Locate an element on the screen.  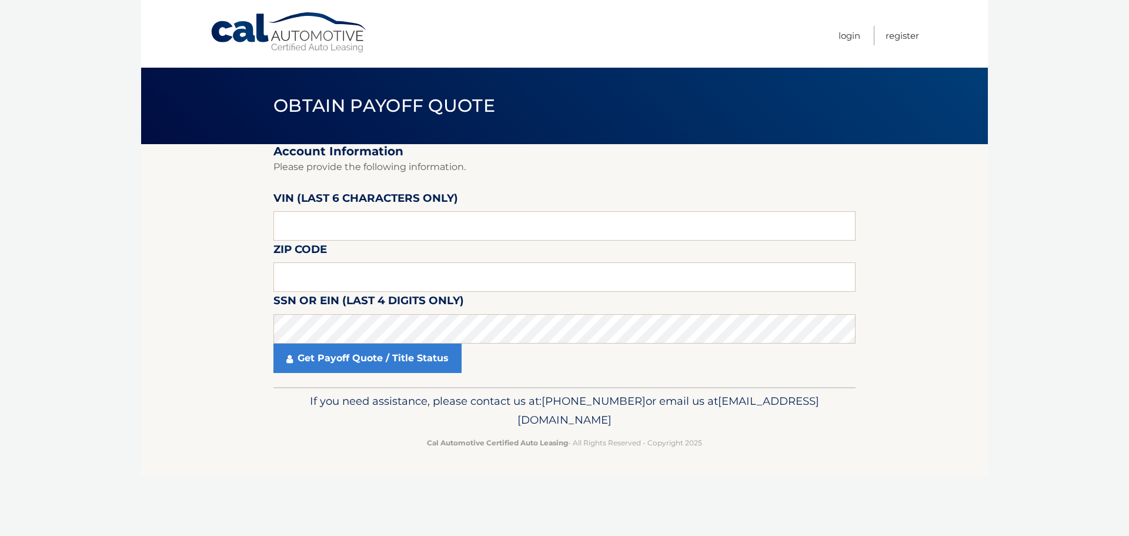
a: Get Payoff Quote / Title Status is located at coordinates (367, 358).